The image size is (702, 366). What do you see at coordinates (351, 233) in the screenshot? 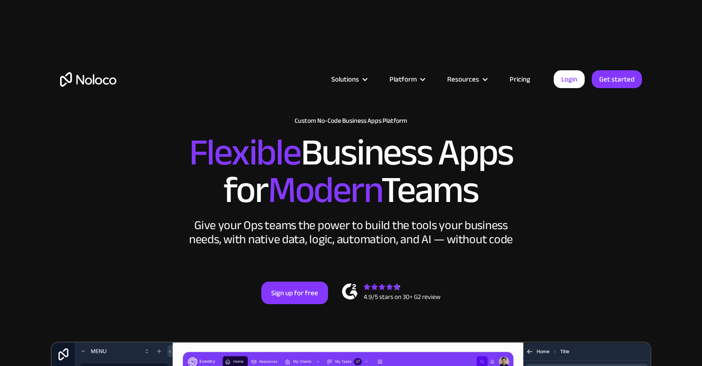
I see `div: Give your Ops teams the power to build the tools your business needs, with native data, logic, au...` at bounding box center [351, 233].